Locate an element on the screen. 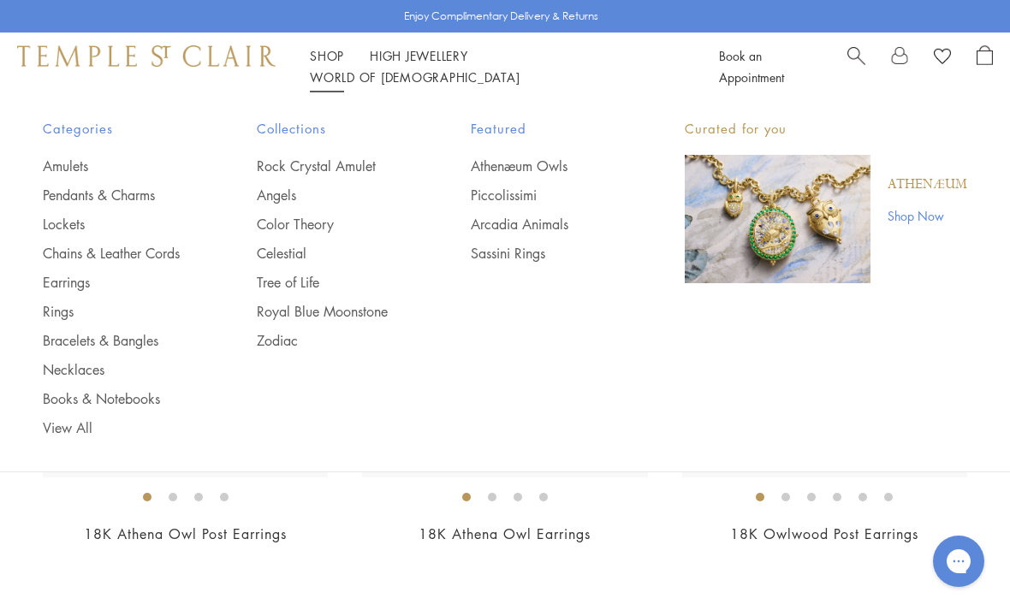  span: Featured is located at coordinates (543, 128).